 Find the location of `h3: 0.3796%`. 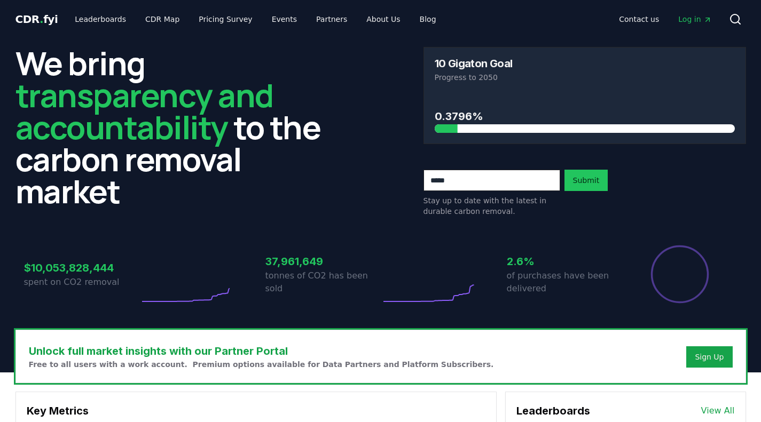

h3: 0.3796% is located at coordinates (585, 116).